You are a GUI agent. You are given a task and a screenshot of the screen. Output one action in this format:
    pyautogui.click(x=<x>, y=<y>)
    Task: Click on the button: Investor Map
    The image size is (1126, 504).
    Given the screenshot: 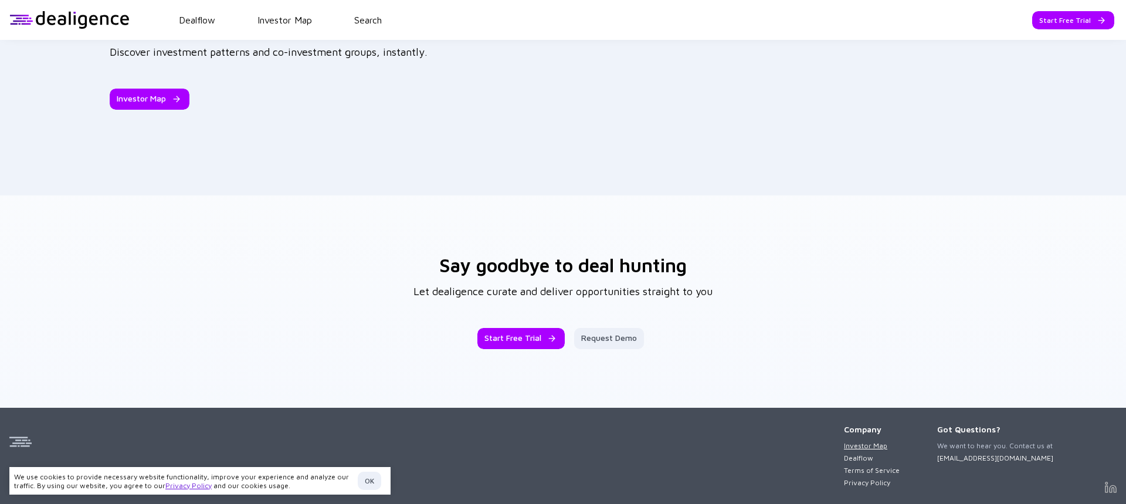 What is the action you would take?
    pyautogui.click(x=149, y=99)
    